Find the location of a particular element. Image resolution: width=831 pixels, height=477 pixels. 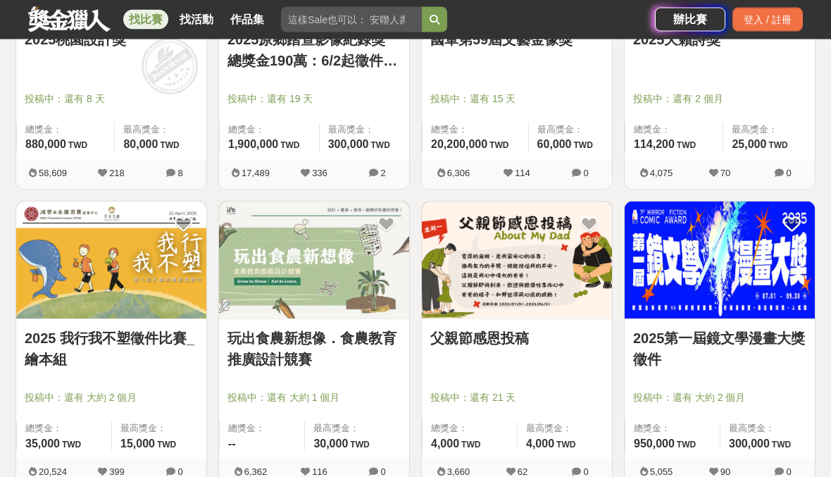

span: 2 is located at coordinates (383, 173).